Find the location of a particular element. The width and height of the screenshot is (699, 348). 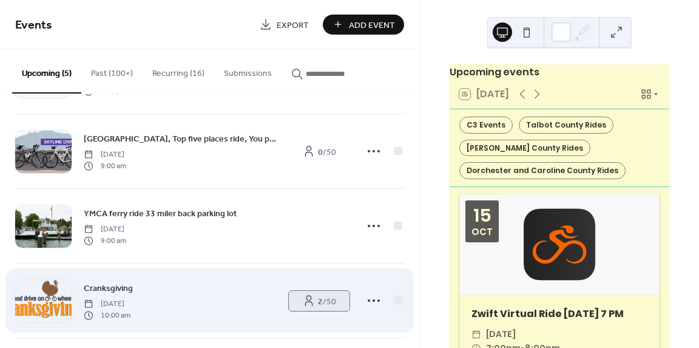

span: 10:00 am is located at coordinates (107, 315).